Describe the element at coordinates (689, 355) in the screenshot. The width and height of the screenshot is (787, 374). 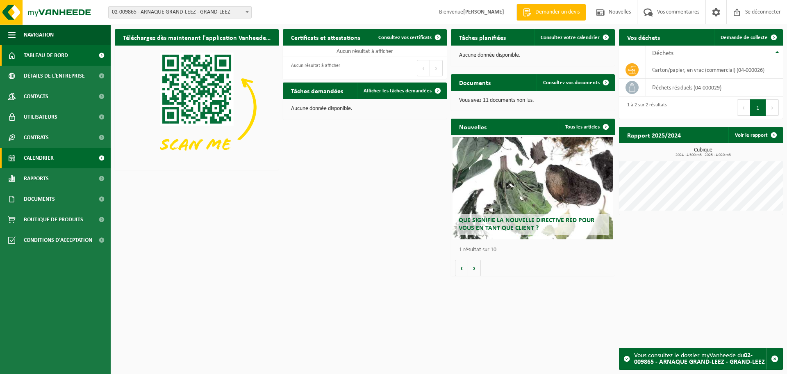
I see `font: Vous consultez le dossier myVanheede du` at that location.